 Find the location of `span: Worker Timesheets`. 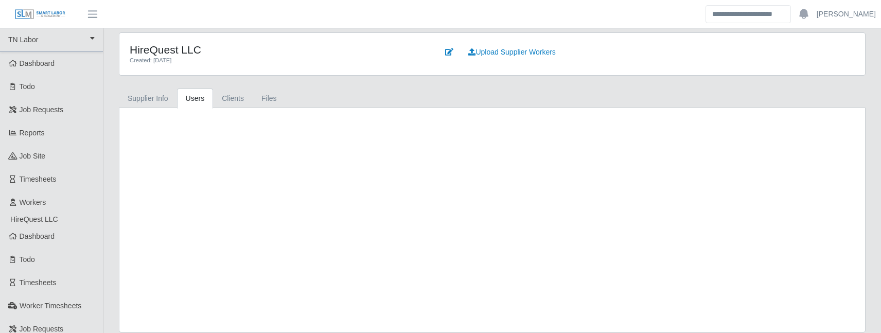

span: Worker Timesheets is located at coordinates (50, 306).